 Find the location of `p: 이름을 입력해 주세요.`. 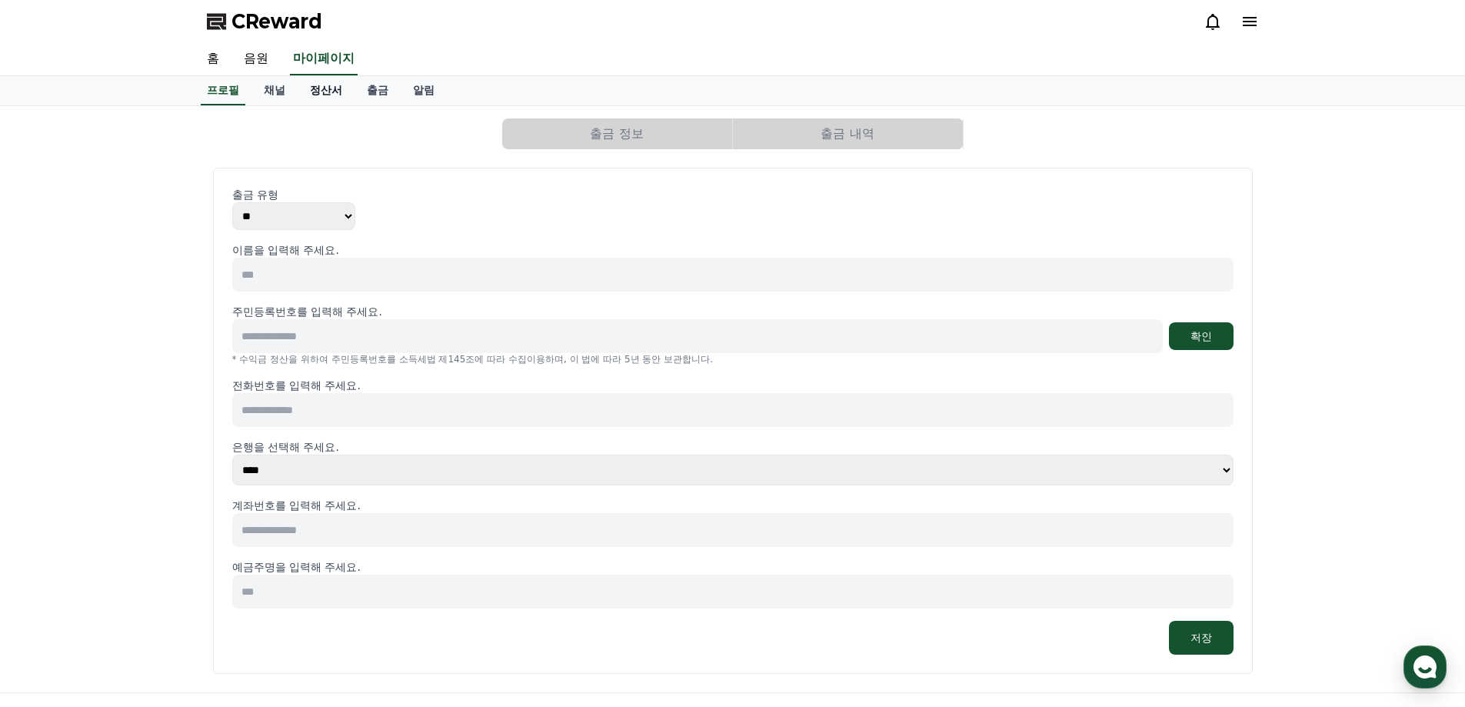

p: 이름을 입력해 주세요. is located at coordinates (733, 250).